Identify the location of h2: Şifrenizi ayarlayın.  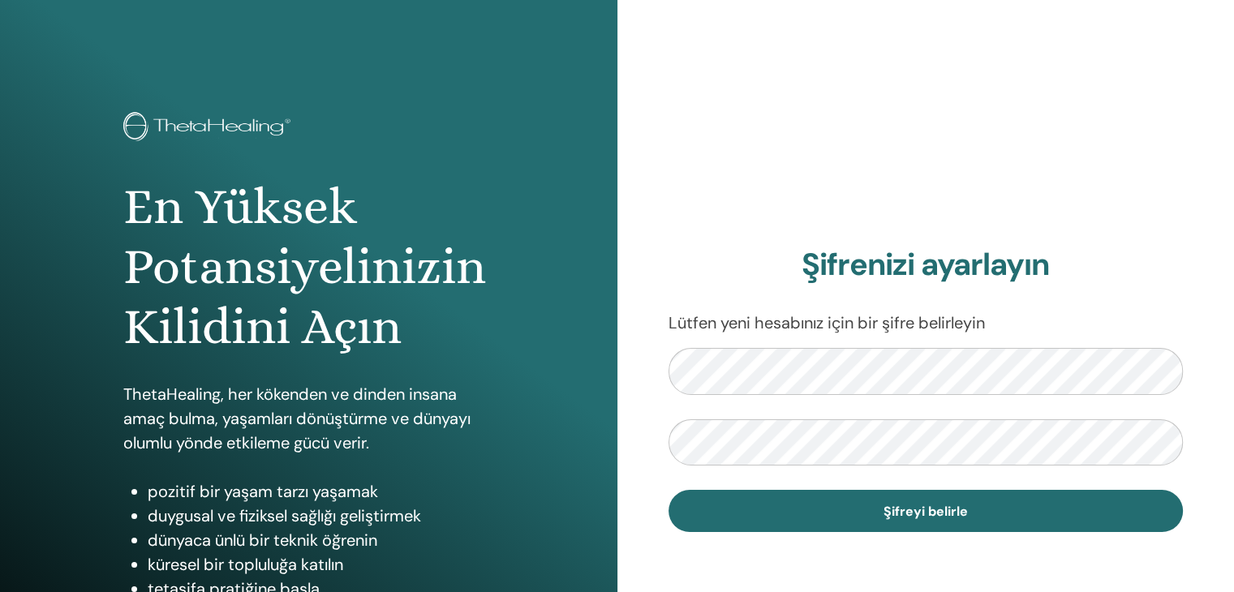
(926, 265).